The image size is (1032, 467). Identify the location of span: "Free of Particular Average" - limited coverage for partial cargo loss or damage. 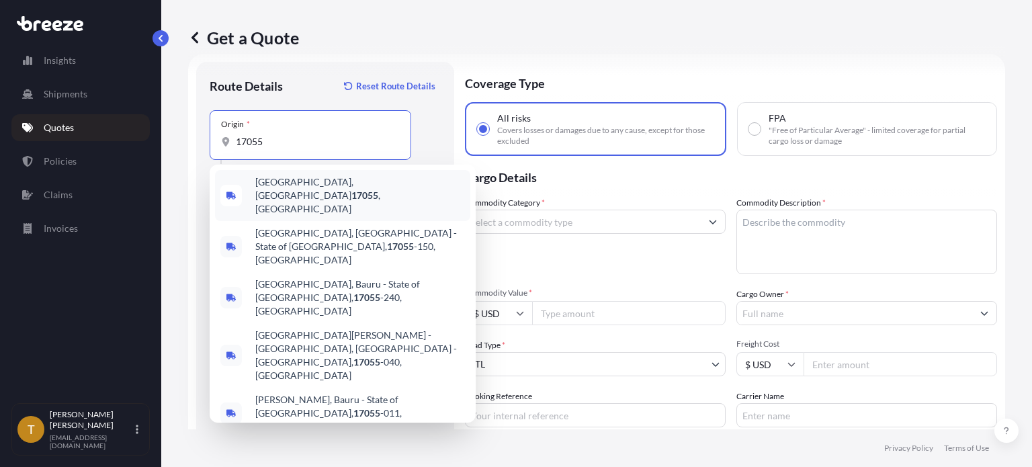
(877, 136).